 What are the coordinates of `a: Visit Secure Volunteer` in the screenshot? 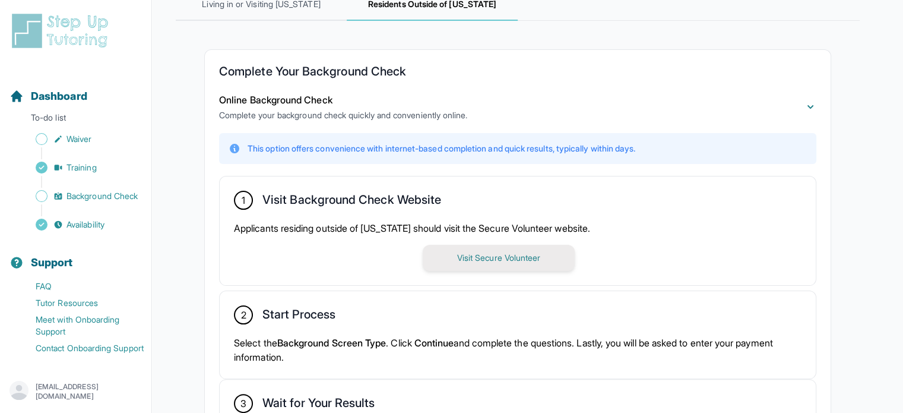 It's located at (499, 257).